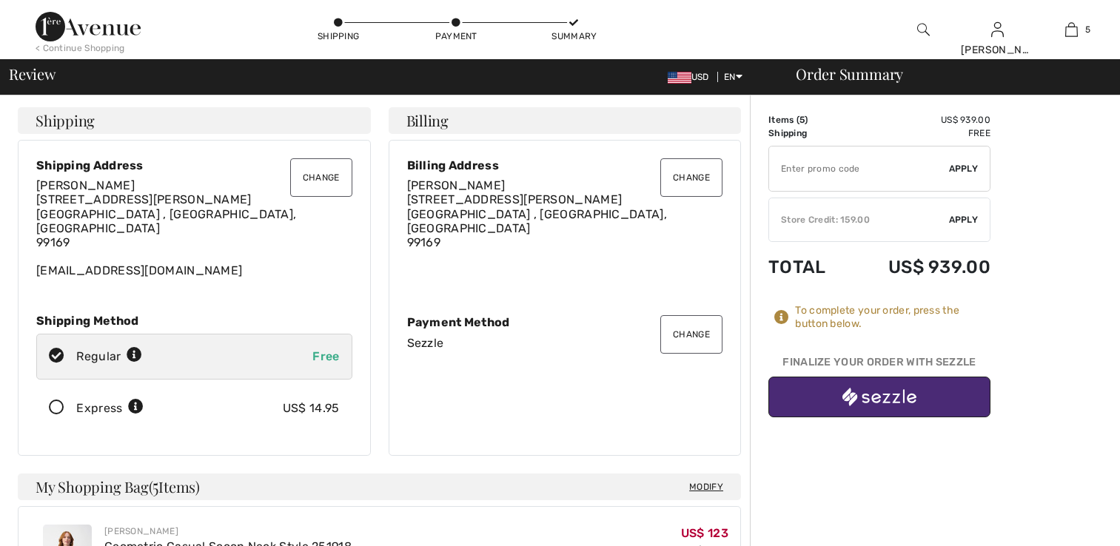  Describe the element at coordinates (194, 321) in the screenshot. I see `div: Shipping Method` at that location.